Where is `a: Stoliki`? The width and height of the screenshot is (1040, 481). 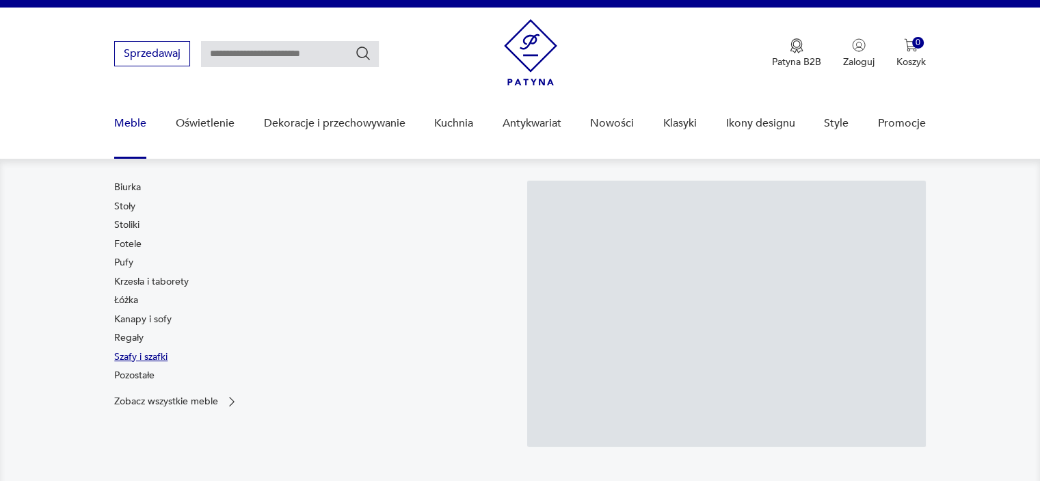
a: Stoliki is located at coordinates (126, 225).